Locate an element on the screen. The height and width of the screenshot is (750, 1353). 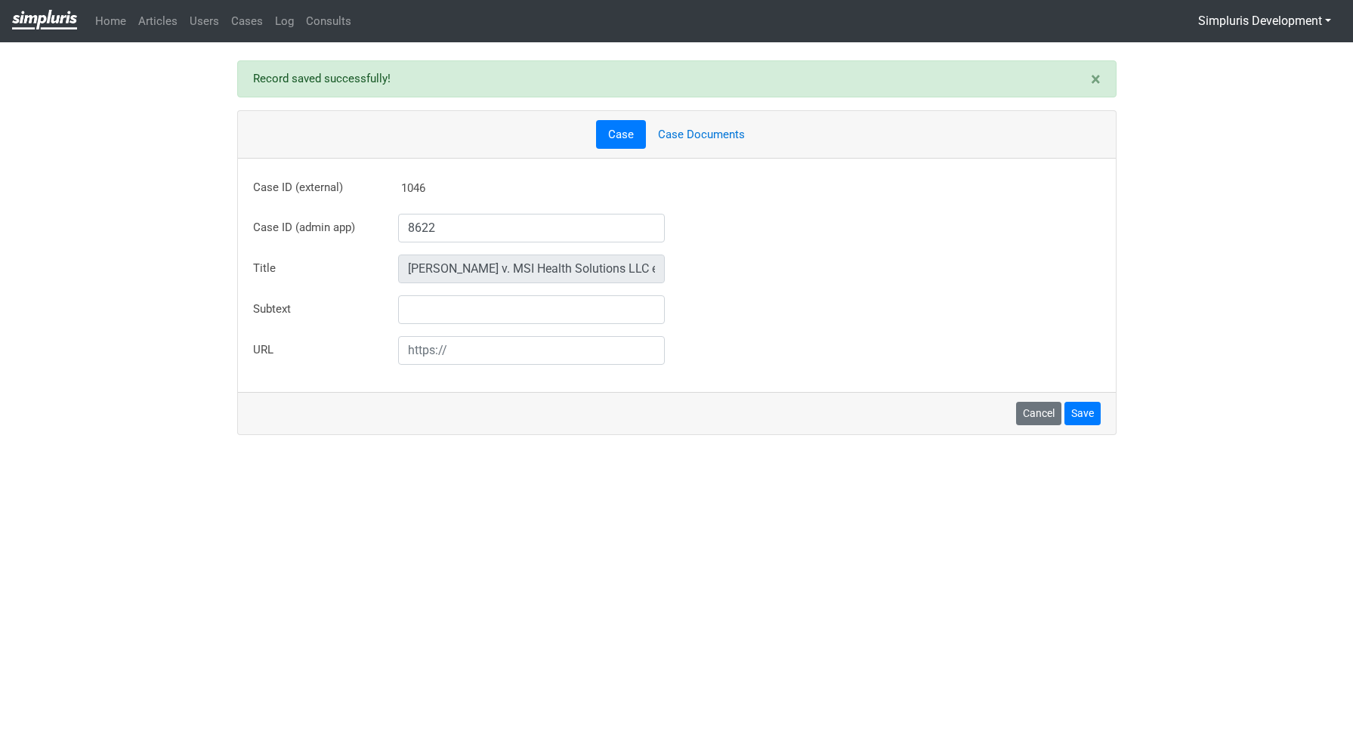
a: Cancel is located at coordinates (1039, 413).